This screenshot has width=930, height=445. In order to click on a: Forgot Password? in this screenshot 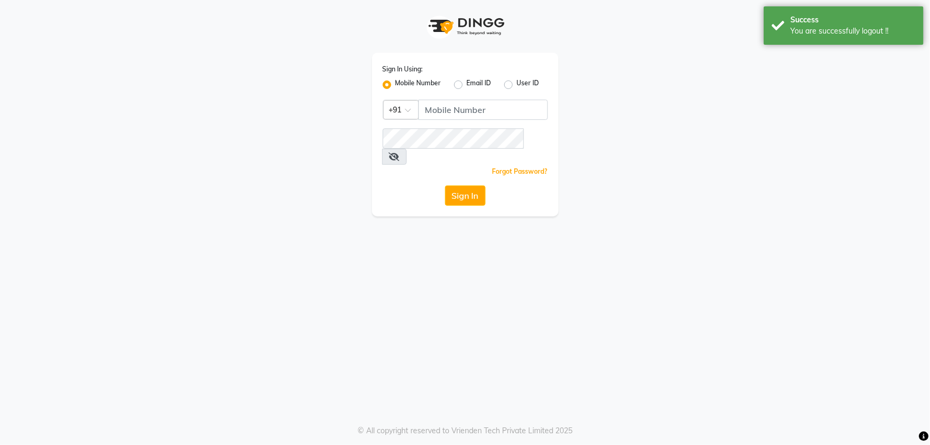, I will do `click(520, 171)`.